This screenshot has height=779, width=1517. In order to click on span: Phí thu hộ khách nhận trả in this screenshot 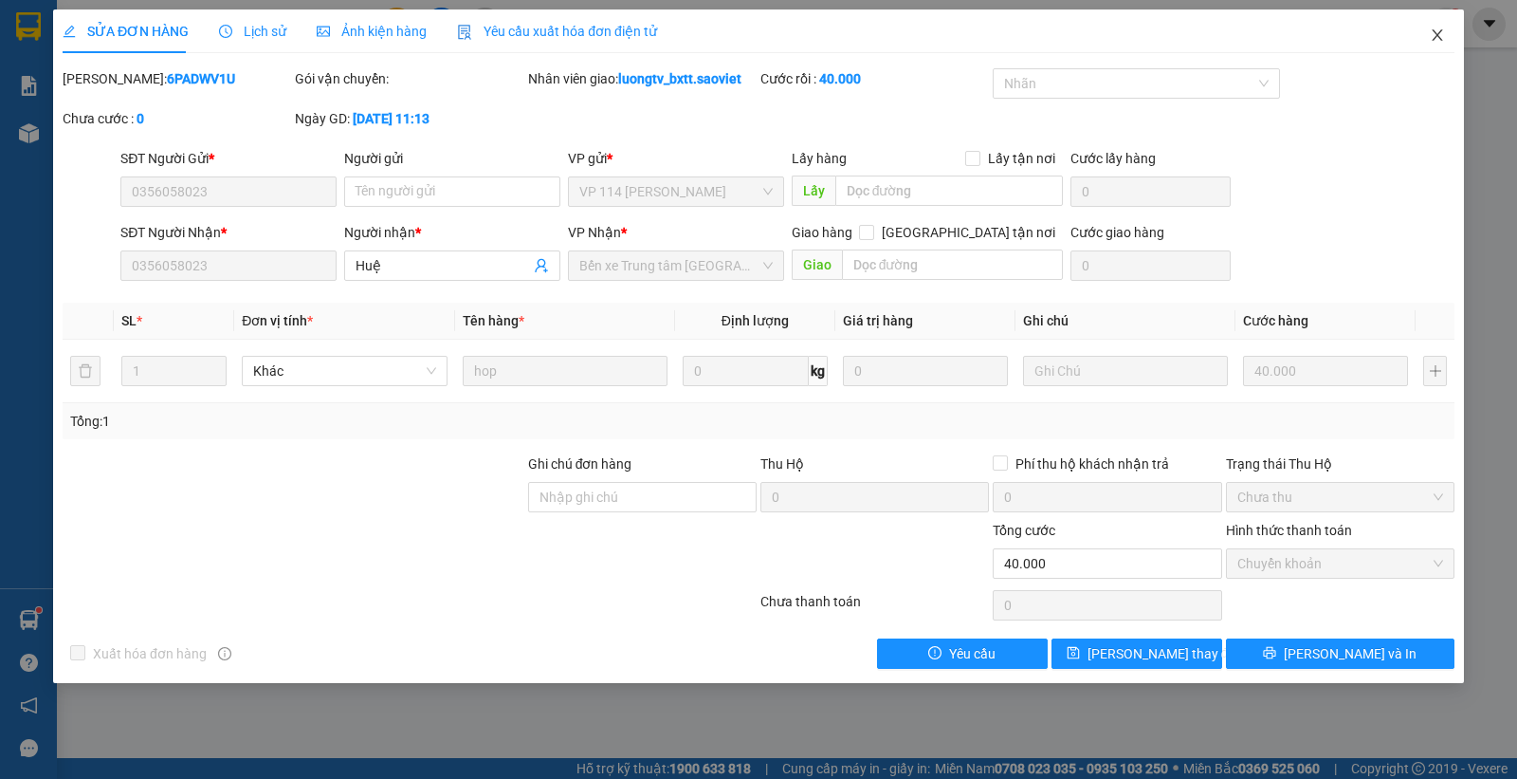, I will do `click(1093, 464)`.